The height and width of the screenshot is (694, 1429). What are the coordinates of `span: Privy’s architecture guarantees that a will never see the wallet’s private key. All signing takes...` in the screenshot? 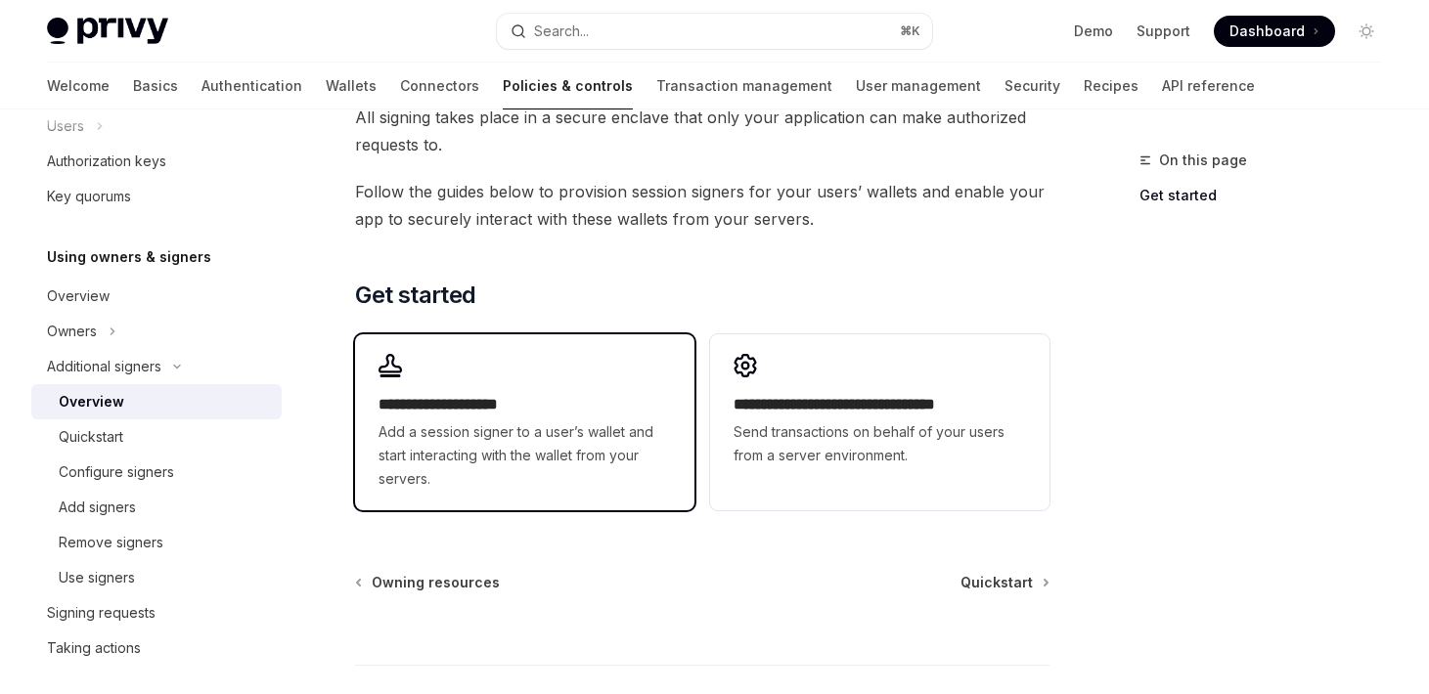 It's located at (702, 117).